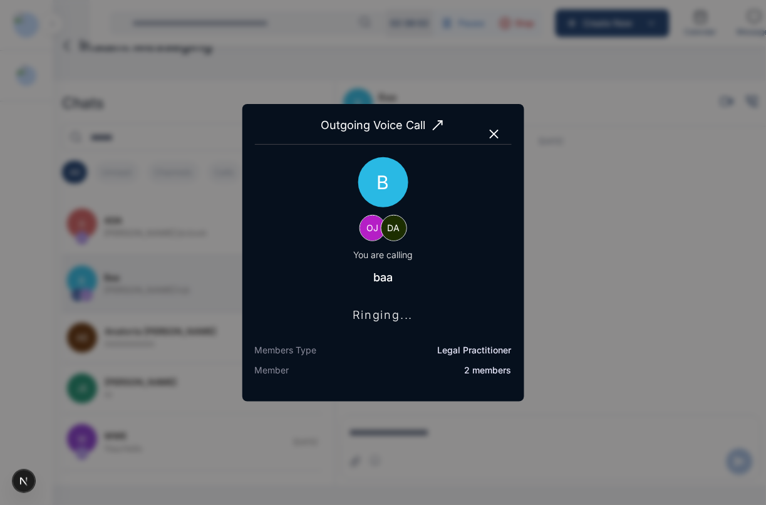  Describe the element at coordinates (474, 350) in the screenshot. I see `span: Legal Practitioner` at that location.